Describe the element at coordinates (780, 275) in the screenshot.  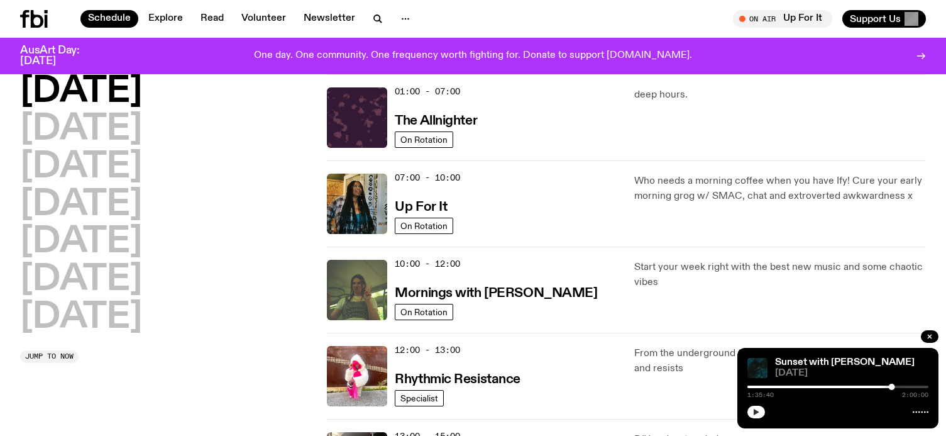
I see `p: Start your week right with the best new music and some chaotic vibes` at that location.